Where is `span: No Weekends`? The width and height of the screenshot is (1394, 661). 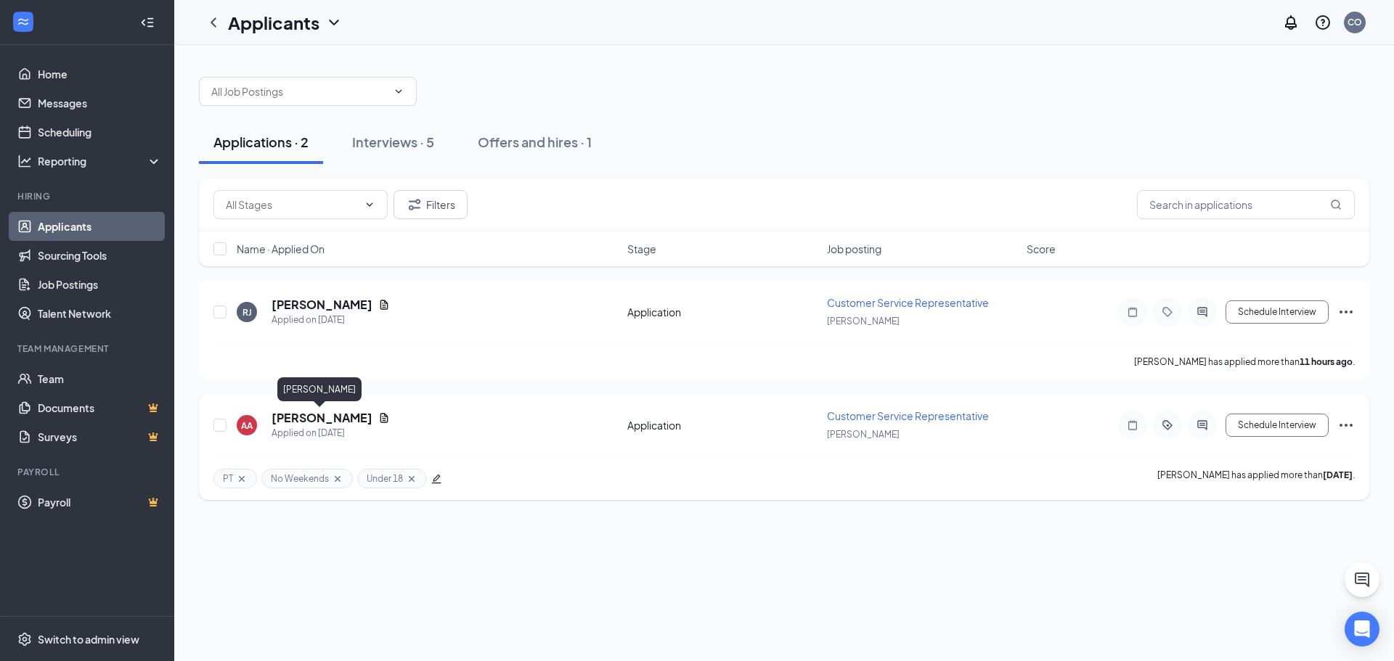 span: No Weekends is located at coordinates (300, 478).